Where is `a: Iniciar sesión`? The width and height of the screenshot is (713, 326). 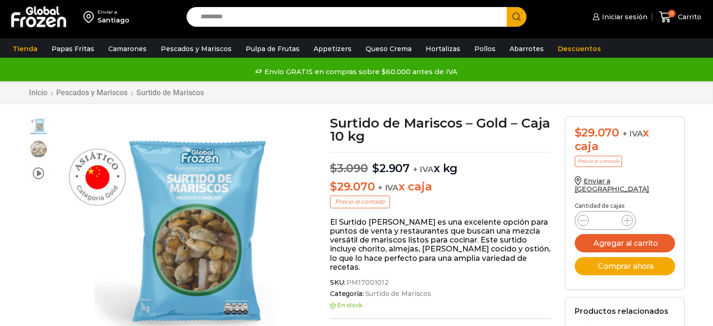
a: Iniciar sesión is located at coordinates (619, 17).